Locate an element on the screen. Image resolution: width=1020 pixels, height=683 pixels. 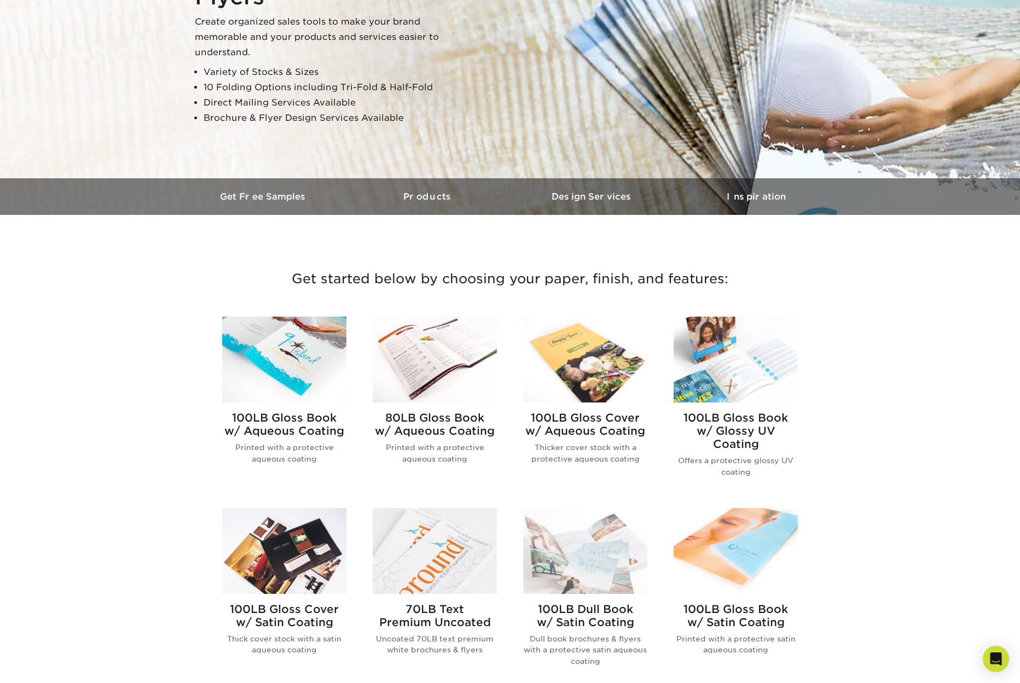
p: Thicker cover stock with a protective aqueous coating is located at coordinates (585, 453).